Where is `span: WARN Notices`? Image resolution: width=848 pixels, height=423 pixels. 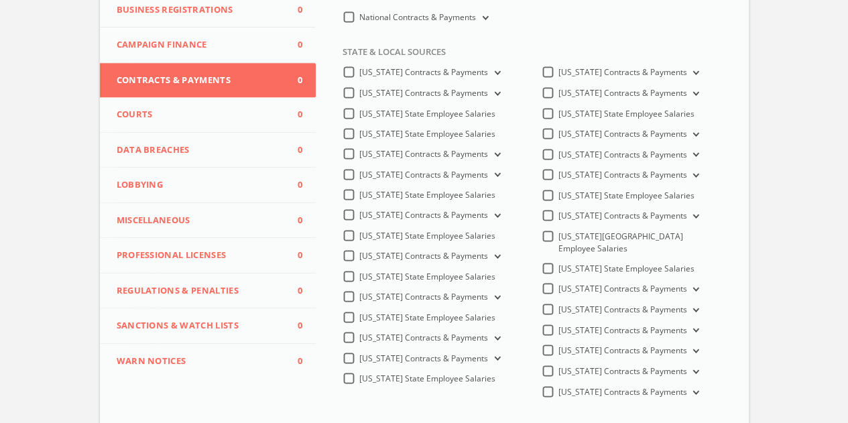
span: WARN Notices is located at coordinates (200, 361).